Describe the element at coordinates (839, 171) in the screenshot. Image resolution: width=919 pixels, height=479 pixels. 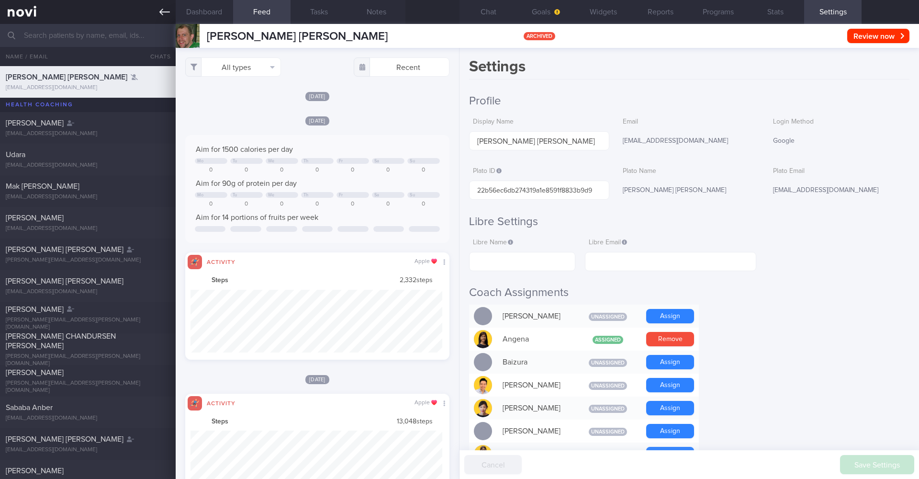
I see `label: Plato Email` at that location.